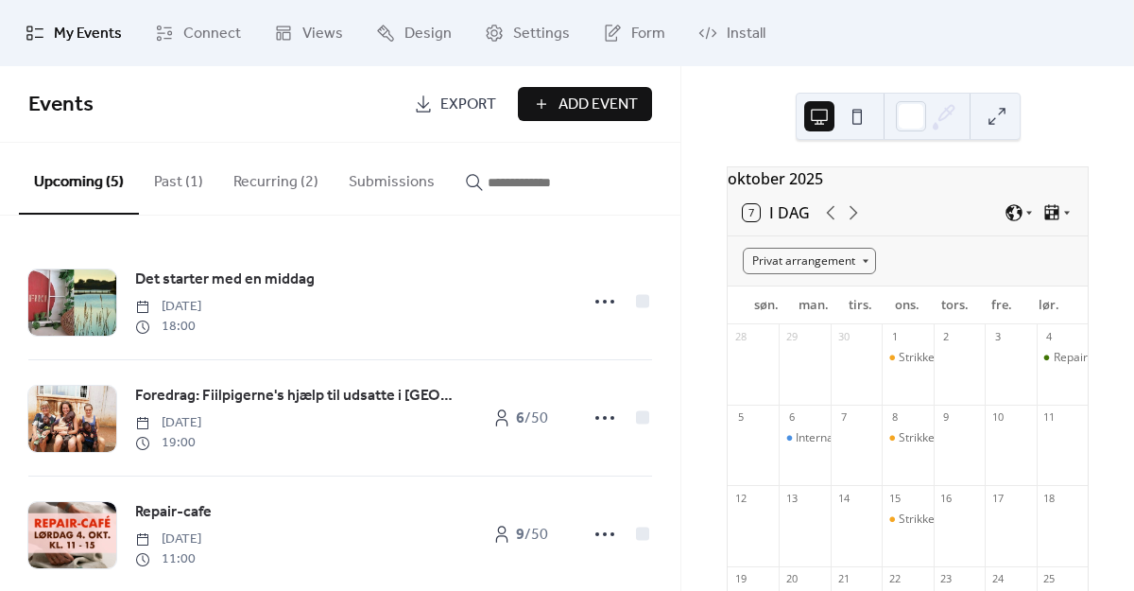 The width and height of the screenshot is (1134, 591). Describe the element at coordinates (740, 337) in the screenshot. I see `div: 28` at that location.